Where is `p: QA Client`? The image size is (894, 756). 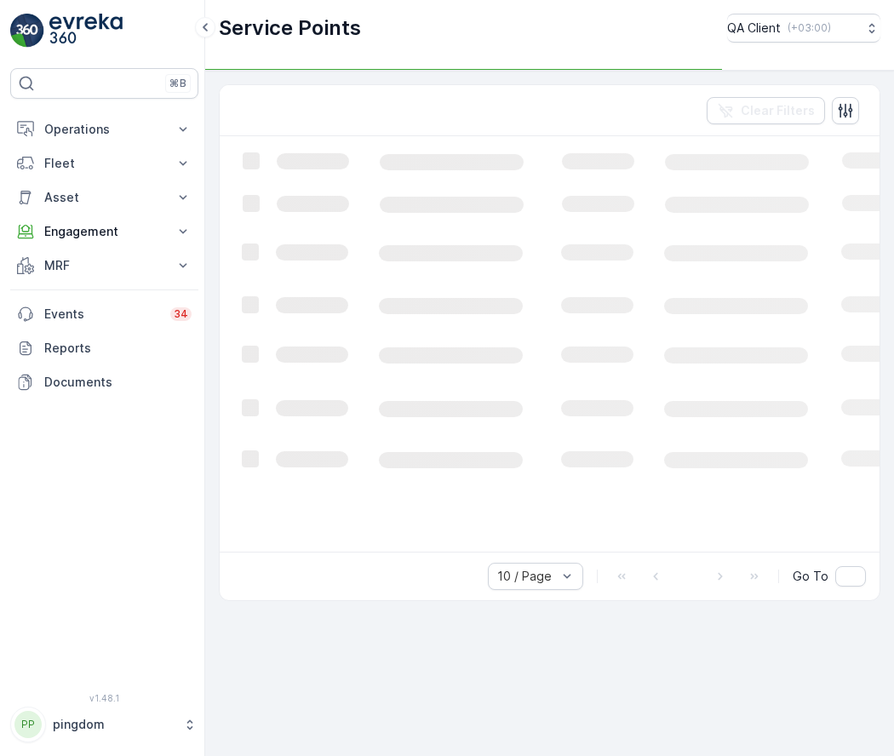
p: QA Client is located at coordinates (753, 28).